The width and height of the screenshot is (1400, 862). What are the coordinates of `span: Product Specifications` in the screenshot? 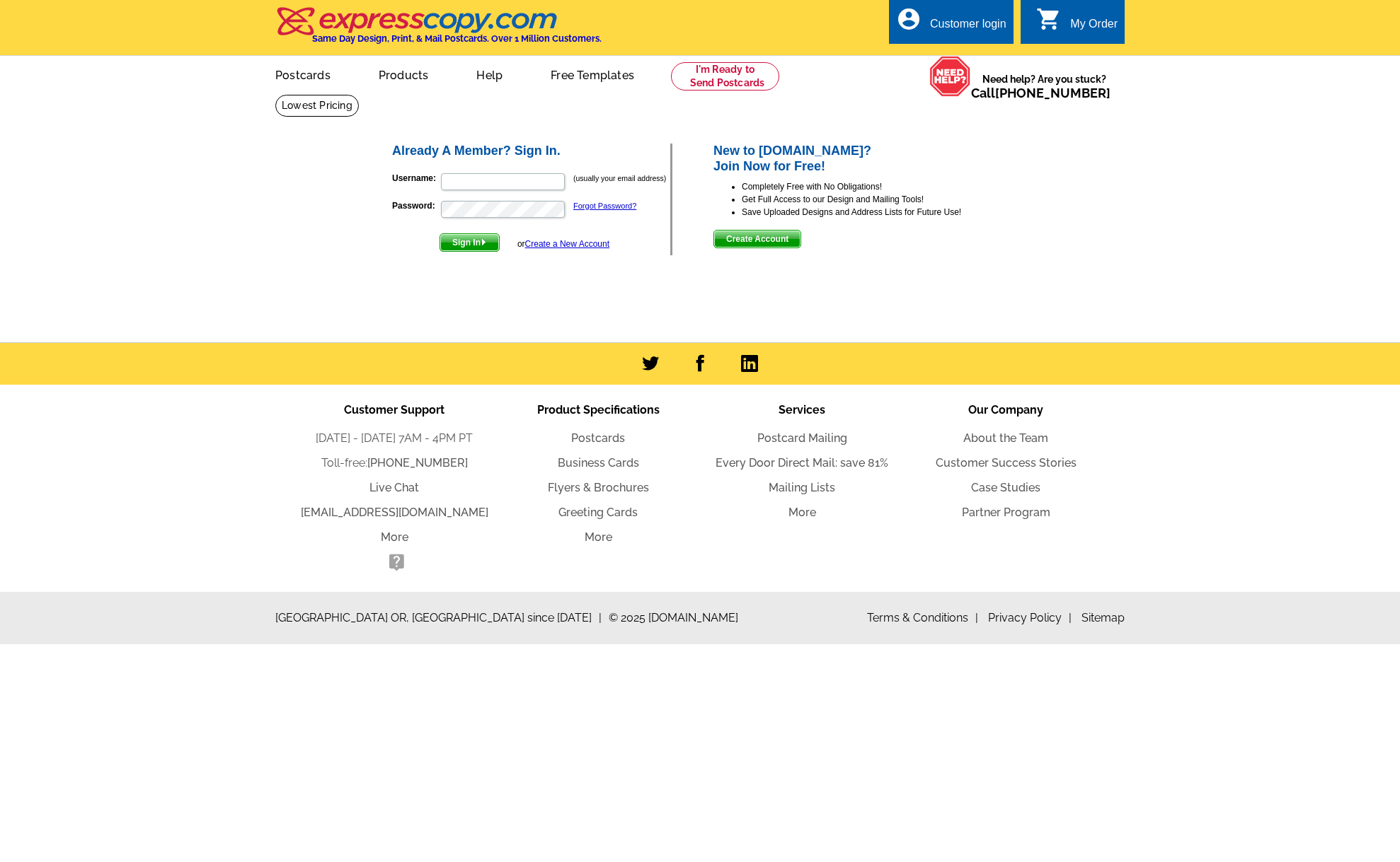 It's located at (598, 410).